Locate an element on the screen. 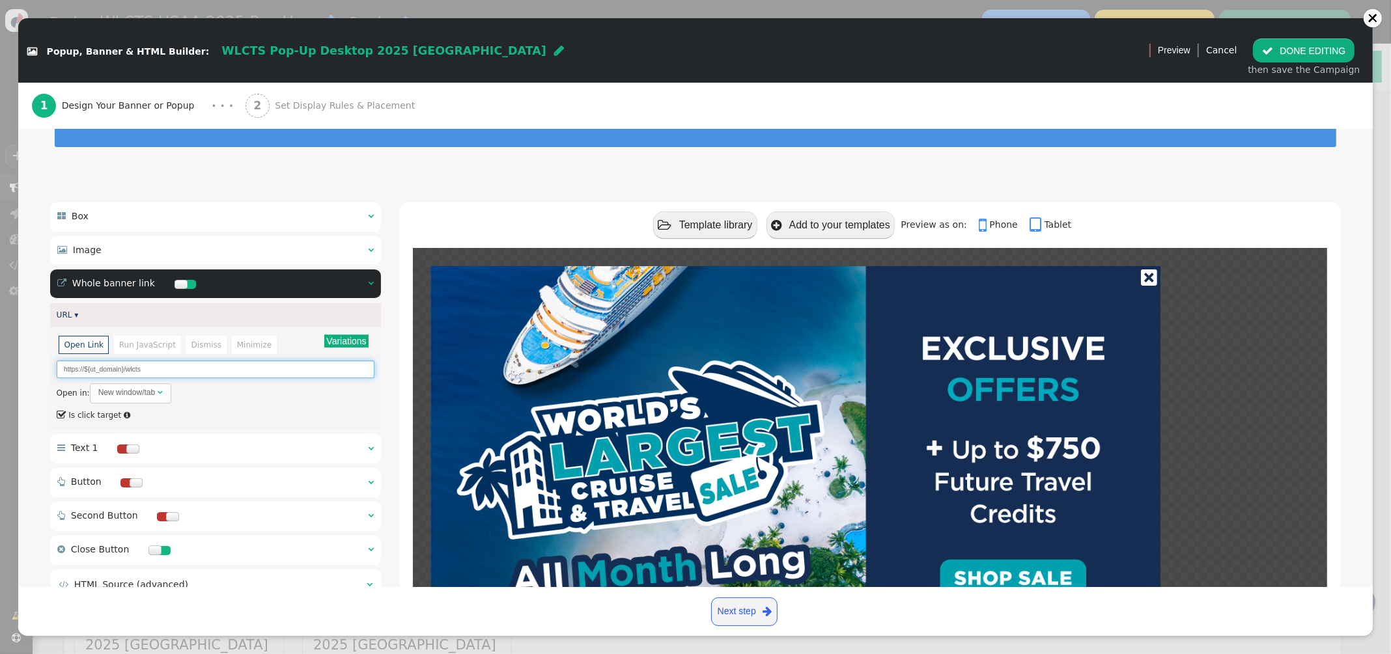 The height and width of the screenshot is (654, 1391). span: Close Button is located at coordinates (100, 550).